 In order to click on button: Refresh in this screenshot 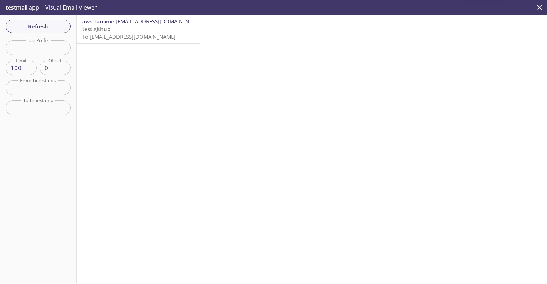, I will do `click(38, 26)`.